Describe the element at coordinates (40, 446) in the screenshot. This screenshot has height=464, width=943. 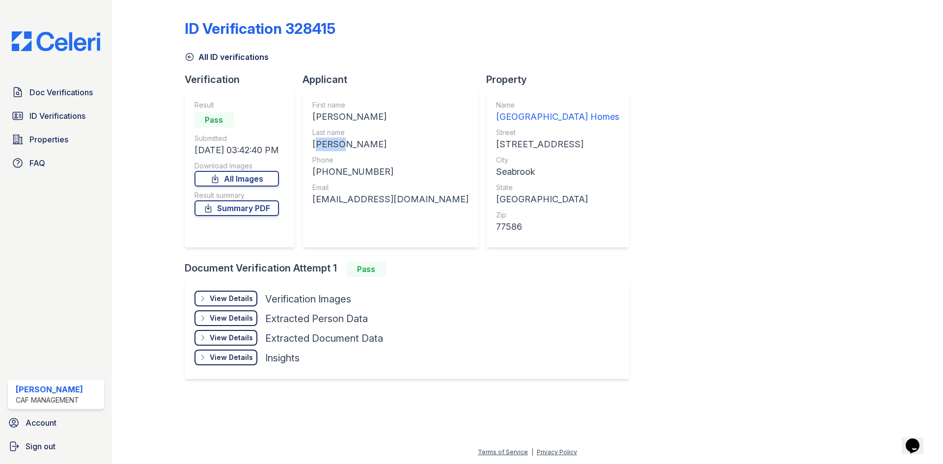
I see `span: Sign out` at that location.